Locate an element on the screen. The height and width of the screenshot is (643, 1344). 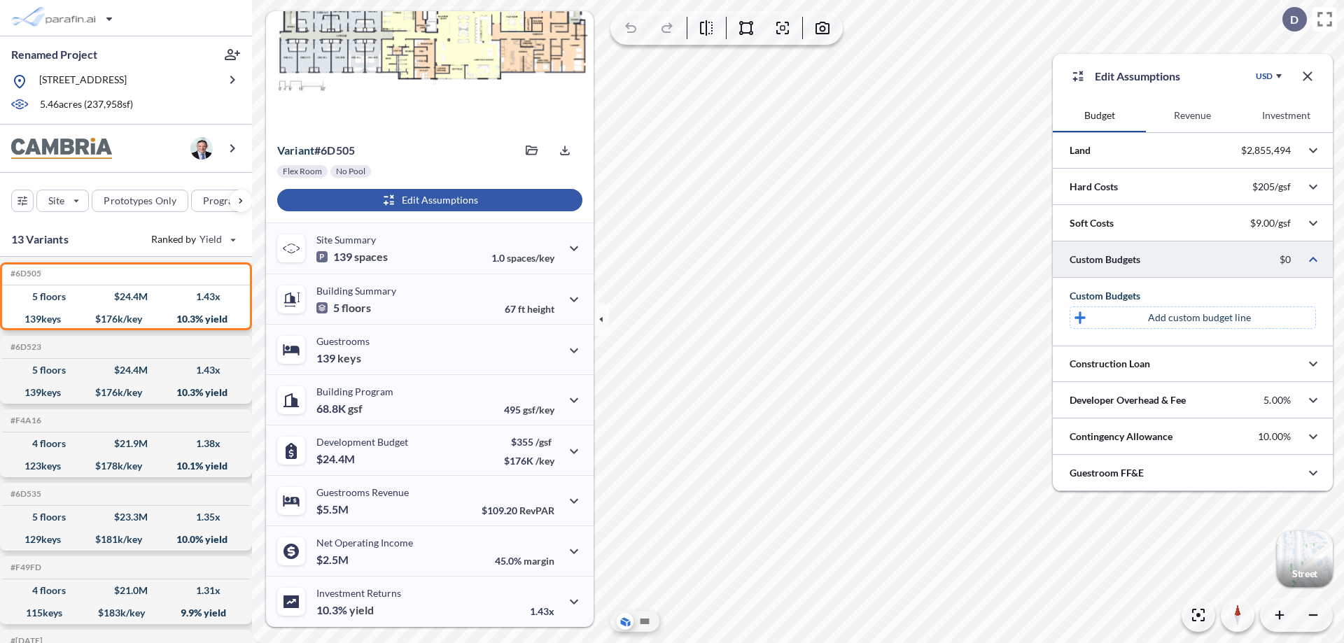
p: $355 is located at coordinates (529, 442).